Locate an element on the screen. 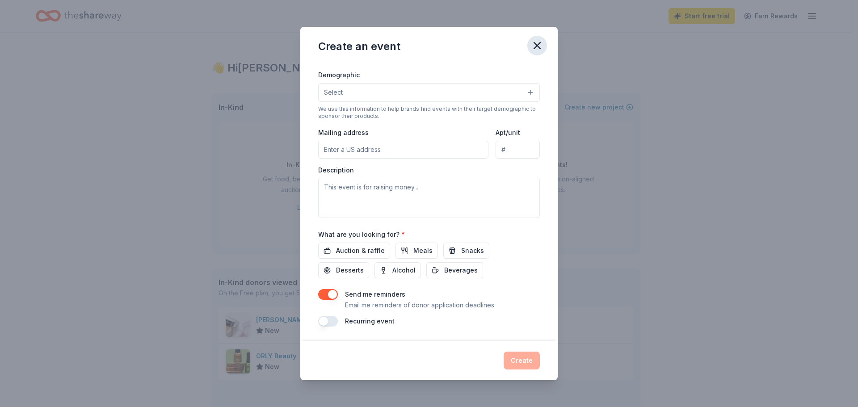 The width and height of the screenshot is (858, 407). span: Meals is located at coordinates (423, 251).